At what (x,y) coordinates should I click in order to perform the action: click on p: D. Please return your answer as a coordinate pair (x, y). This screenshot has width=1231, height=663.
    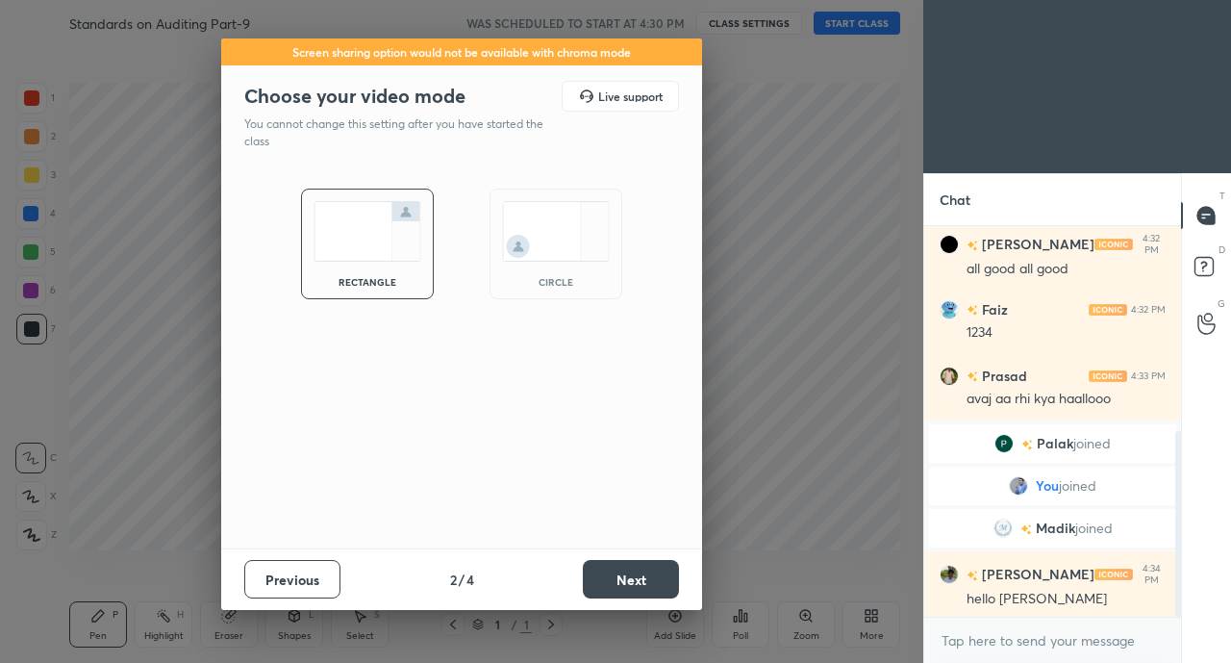
    Looking at the image, I should click on (1222, 249).